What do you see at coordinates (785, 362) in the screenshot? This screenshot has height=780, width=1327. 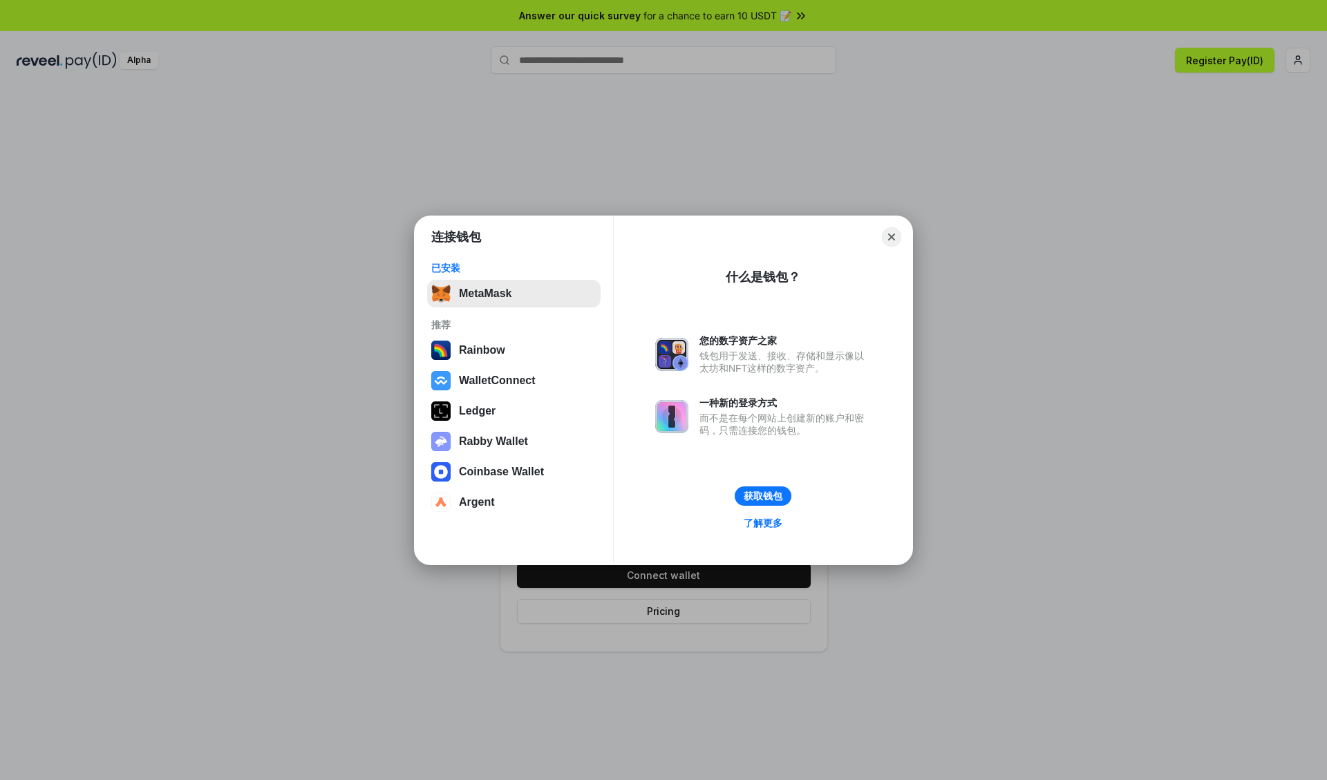 I see `div: 钱包用于发送、接收、存储和显示像以太坊和NFT这样的数字资产。` at bounding box center [785, 362].